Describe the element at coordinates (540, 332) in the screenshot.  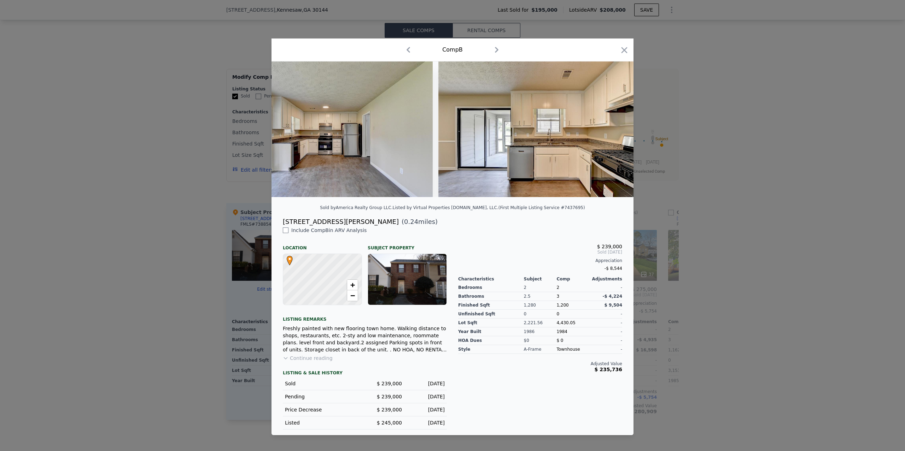
I see `div: 1986` at that location.